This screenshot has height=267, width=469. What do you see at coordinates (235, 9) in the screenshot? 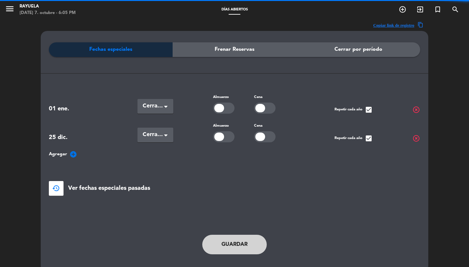
I see `span: Días abiertos` at bounding box center [235, 9].